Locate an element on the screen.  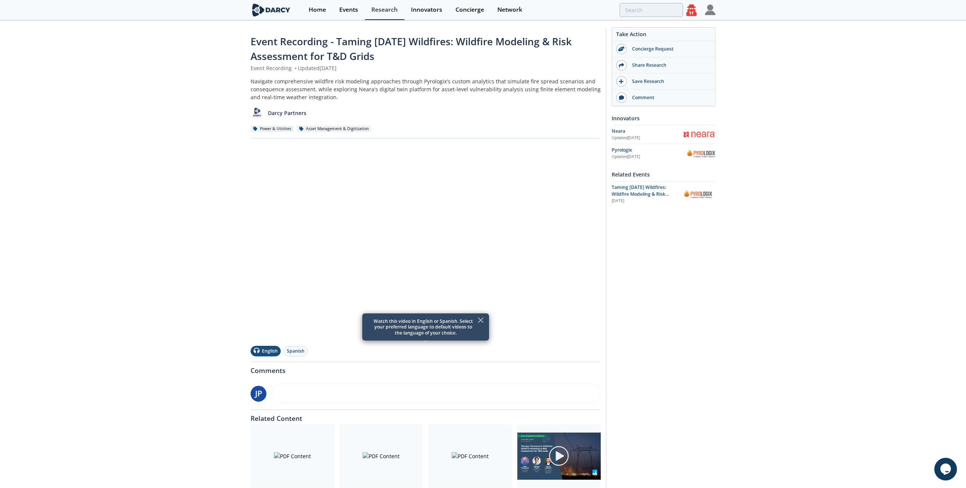
div: Comment is located at coordinates (669, 98).